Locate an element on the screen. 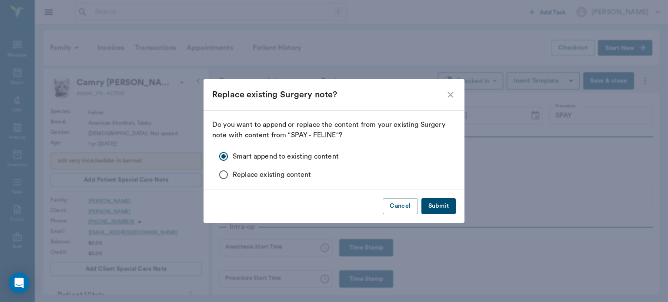 This screenshot has width=668, height=302. span: Replace existing content is located at coordinates (272, 175).